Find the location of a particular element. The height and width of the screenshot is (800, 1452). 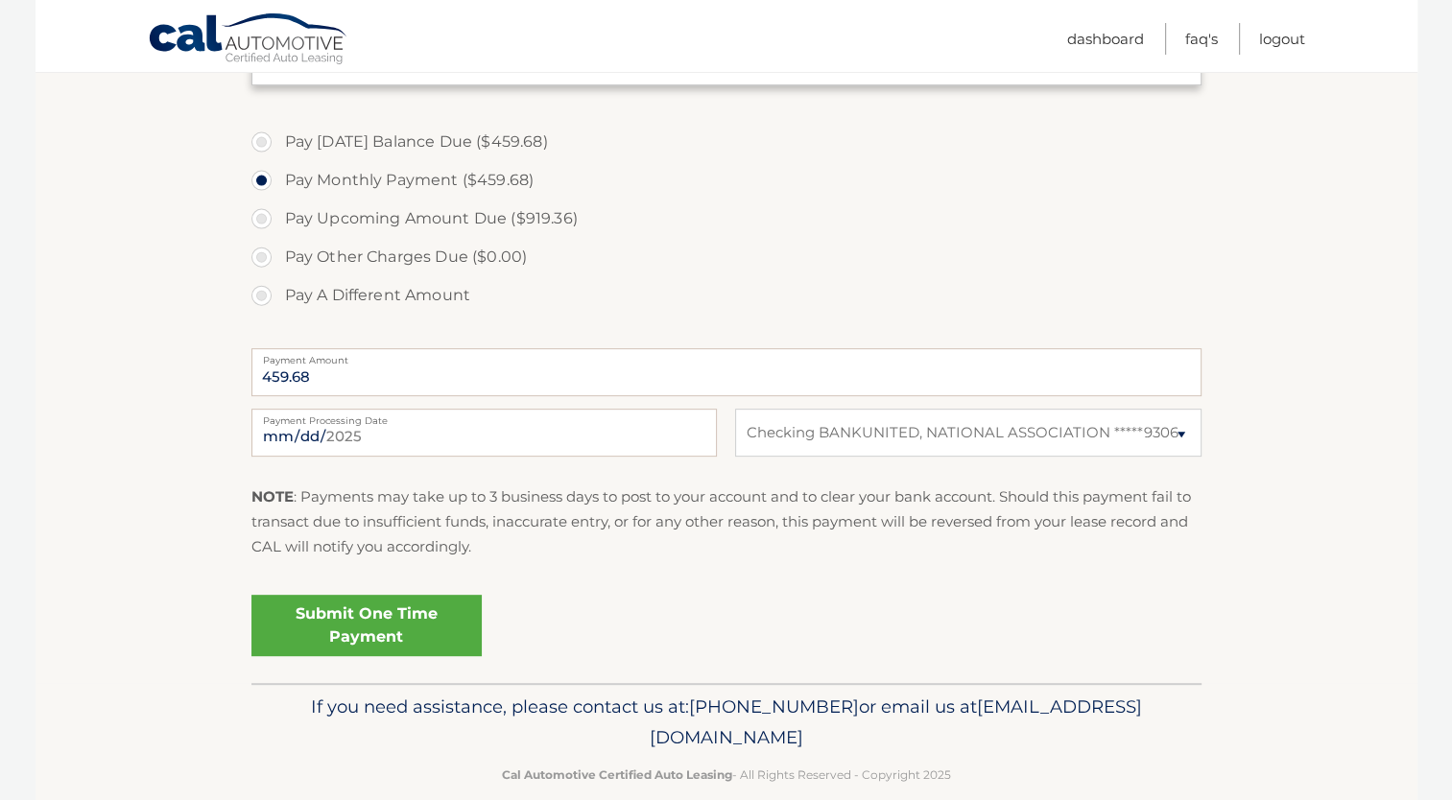

strong: NOTE is located at coordinates (273, 496).